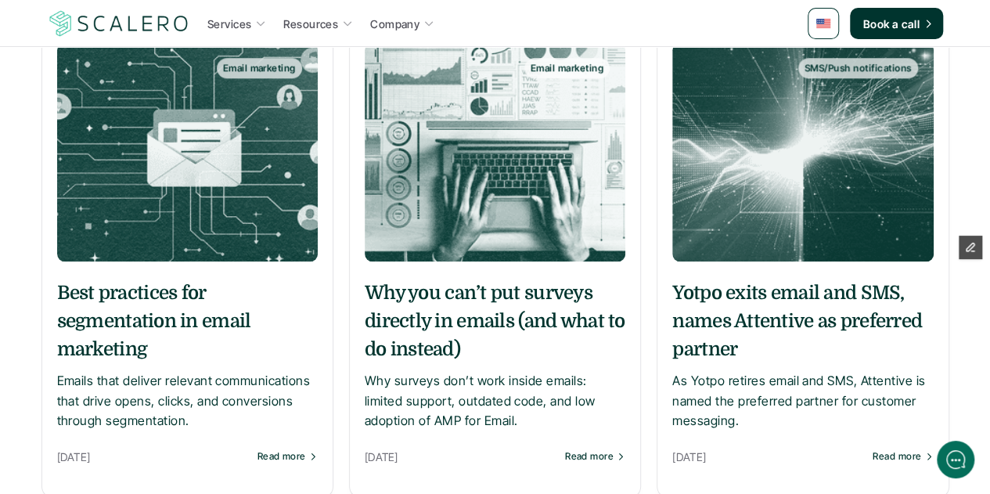  Describe the element at coordinates (494, 321) in the screenshot. I see `h5: Why you can’t put surveys directly in emails (and what to do instead)` at that location.